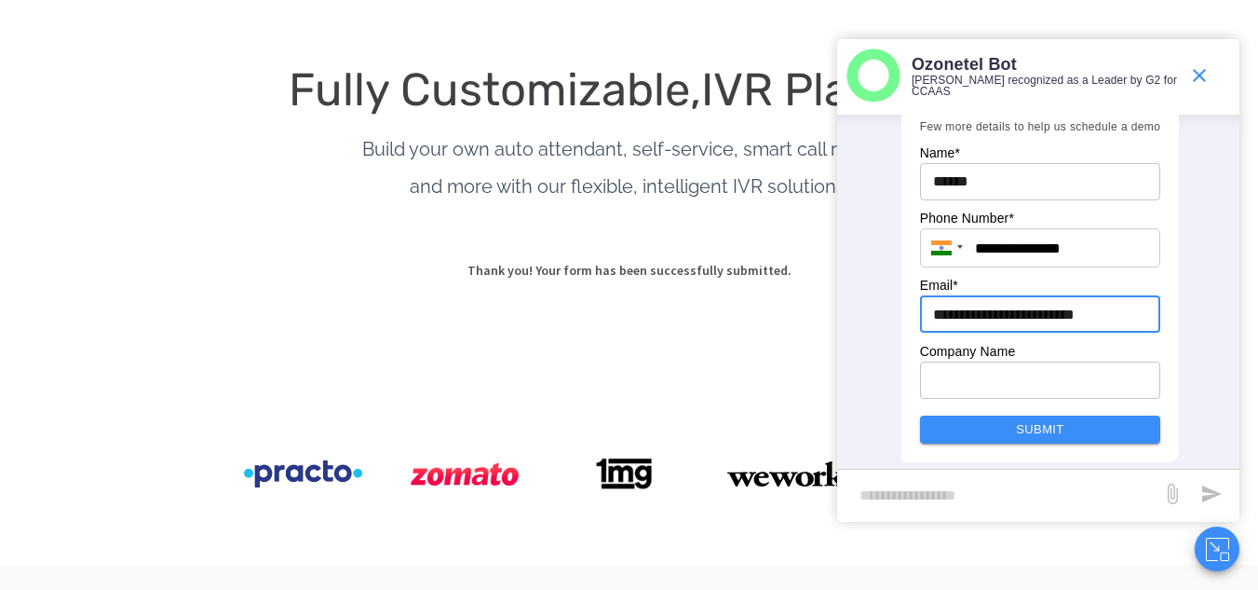 This screenshot has width=1258, height=590. Describe the element at coordinates (630, 270) in the screenshot. I see `p: Thank you! Your form has been successfully submitted.` at that location.